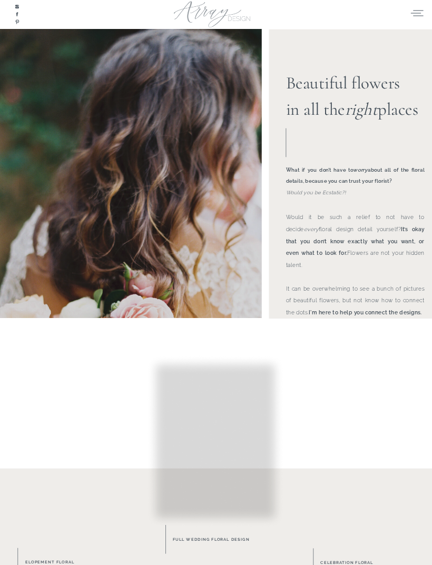 This screenshot has height=565, width=432. I want to click on b: What if you don’t have to about all of the floral details, because you can trust your florist?, so click(355, 175).